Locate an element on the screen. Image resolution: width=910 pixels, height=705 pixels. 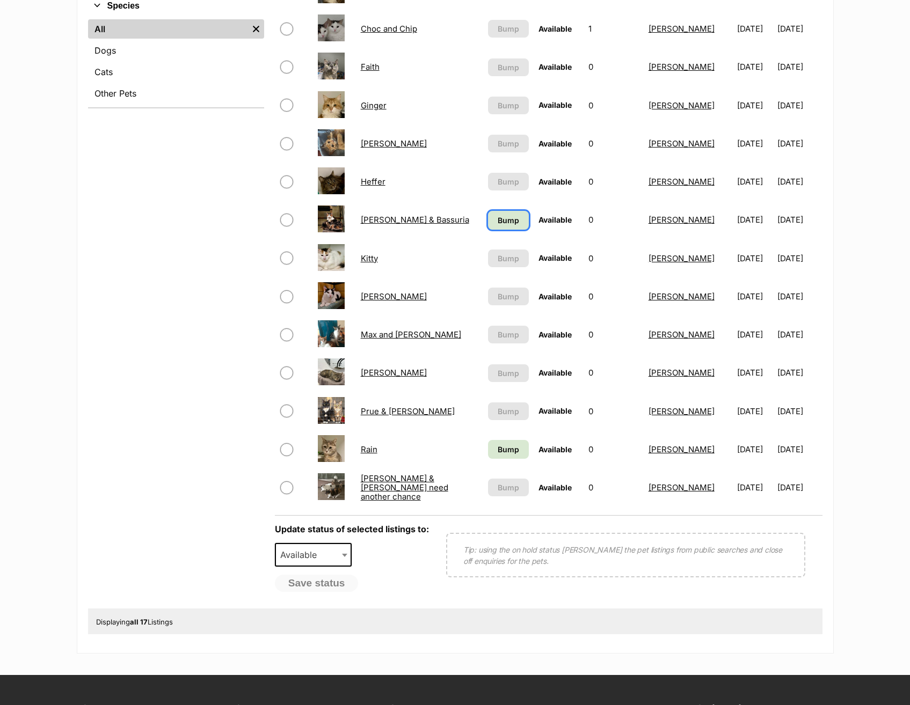
button: Save status is located at coordinates (317, 583).